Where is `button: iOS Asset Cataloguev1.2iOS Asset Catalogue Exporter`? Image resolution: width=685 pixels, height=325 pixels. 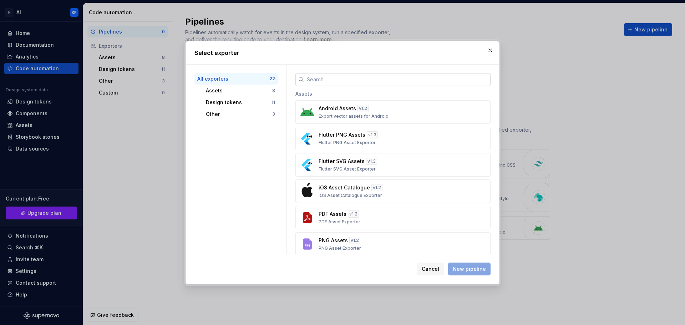 button: iOS Asset Cataloguev1.2iOS Asset Catalogue Exporter is located at coordinates (393, 191).